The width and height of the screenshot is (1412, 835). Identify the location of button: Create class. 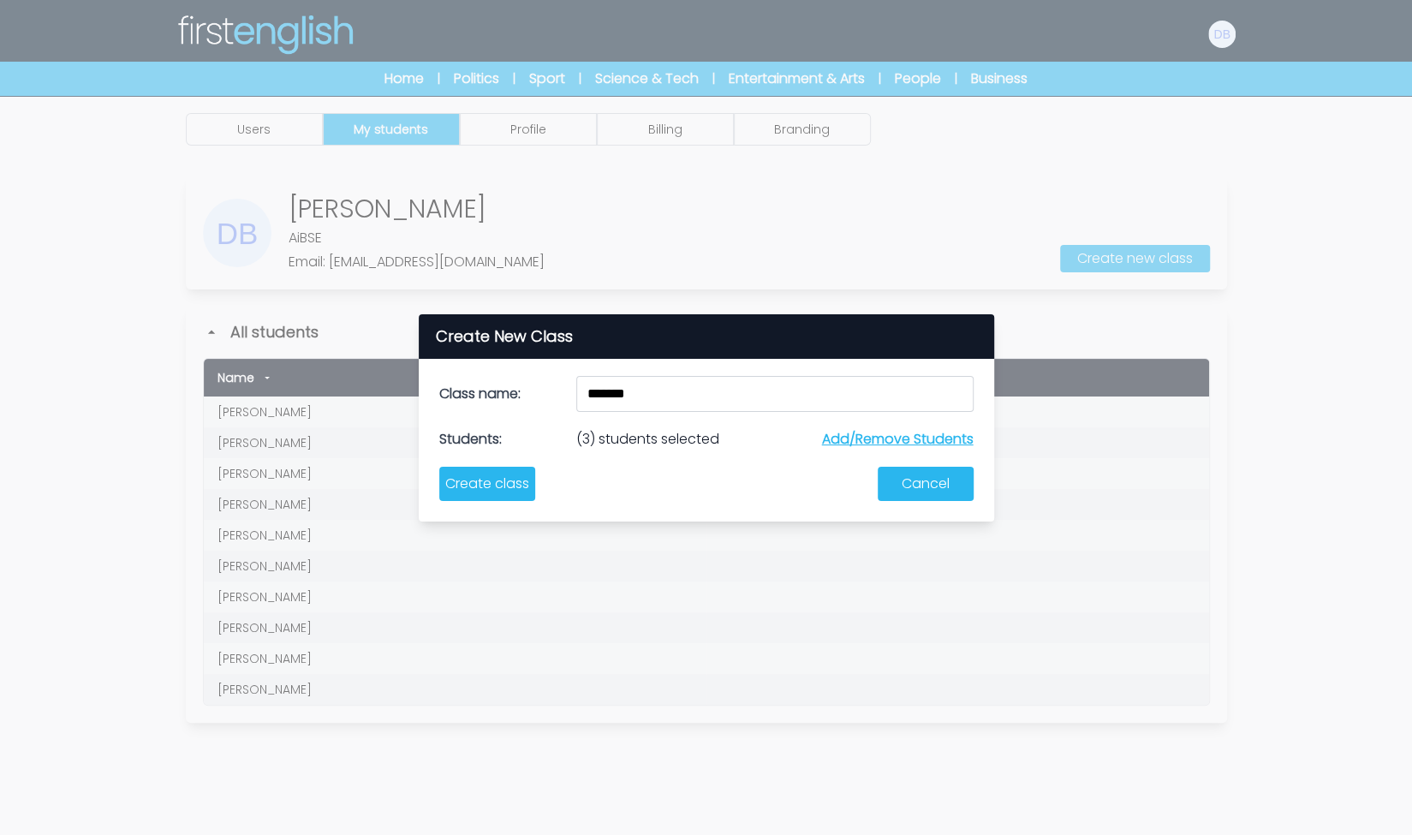
(487, 484).